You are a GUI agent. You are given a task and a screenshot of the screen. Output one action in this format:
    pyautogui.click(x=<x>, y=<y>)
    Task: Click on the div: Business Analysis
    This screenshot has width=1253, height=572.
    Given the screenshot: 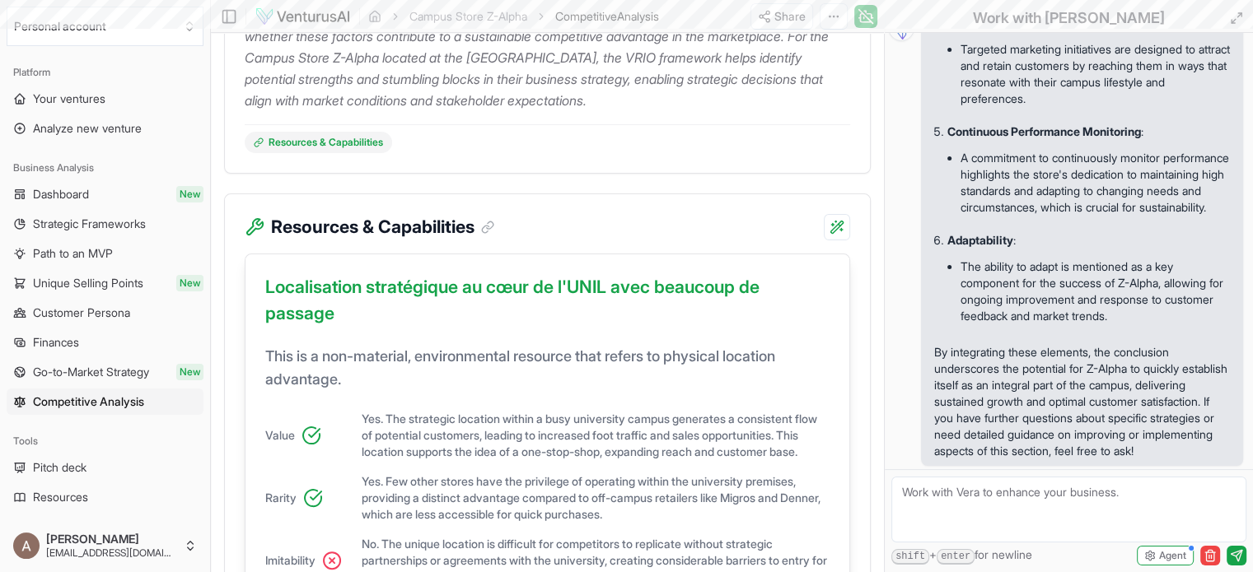 What is the action you would take?
    pyautogui.click(x=105, y=168)
    